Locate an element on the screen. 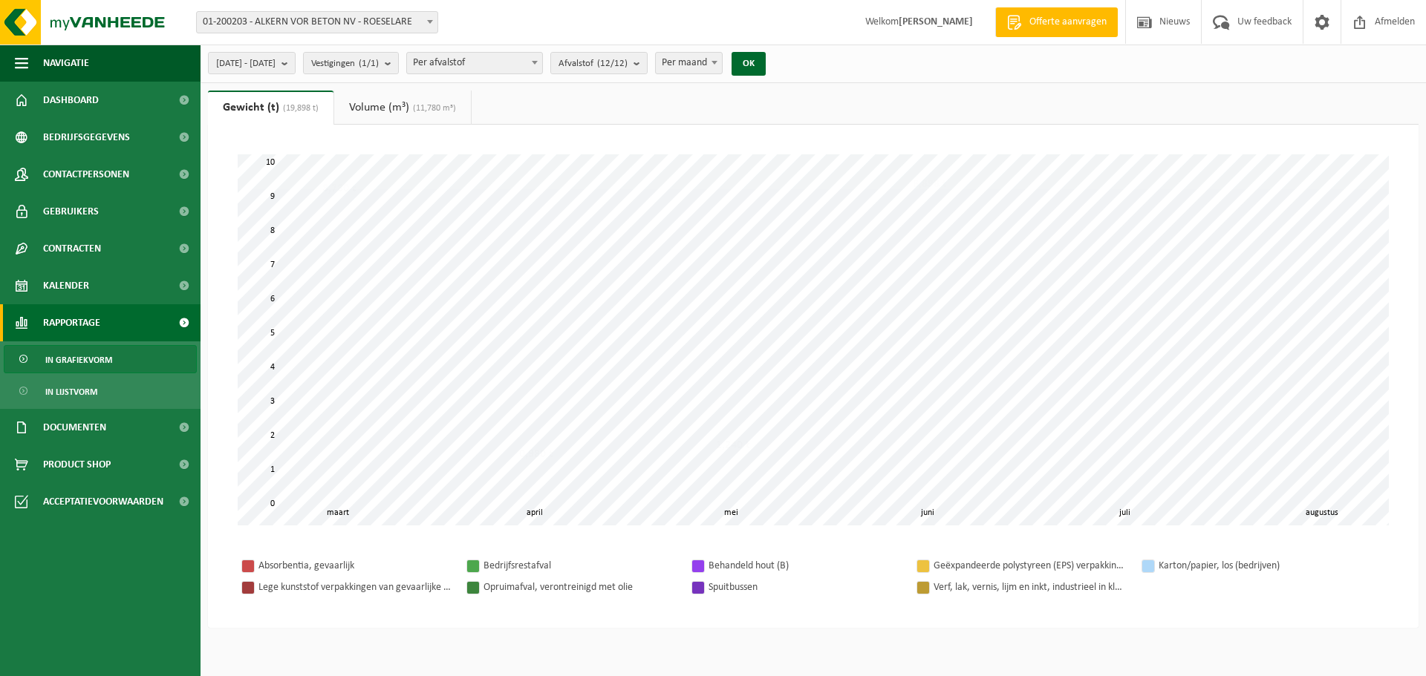 Image resolution: width=1426 pixels, height=676 pixels. div: Geëxpandeerde polystyreen (EPS) verpakking (< 1 m² per stuk), recycleerbaar is located at coordinates (1030, 566).